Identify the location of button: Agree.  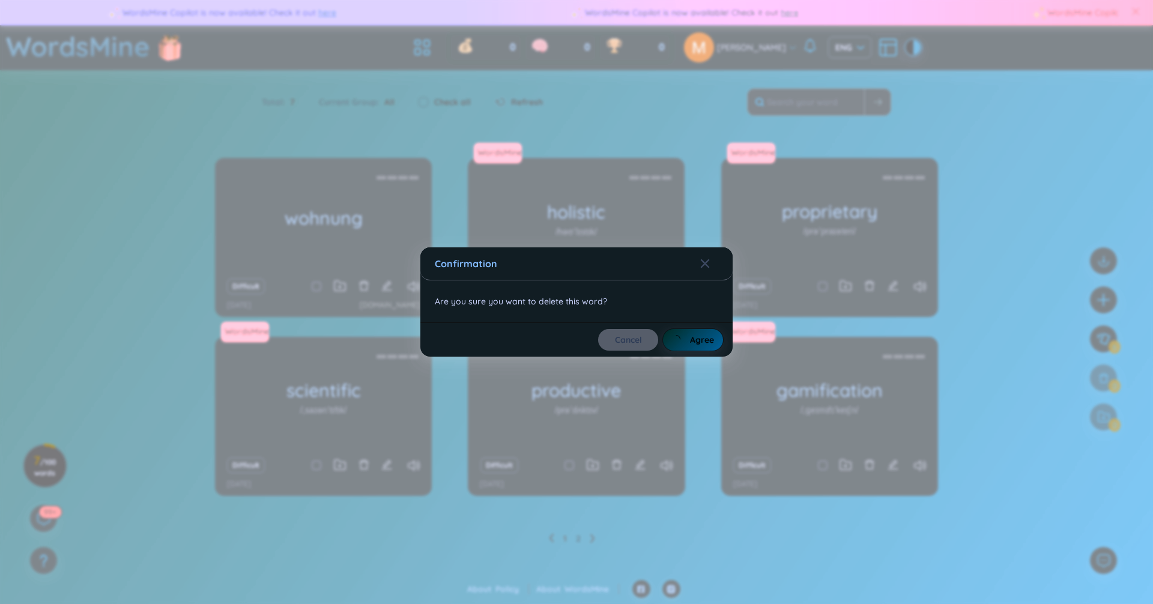
(693, 340).